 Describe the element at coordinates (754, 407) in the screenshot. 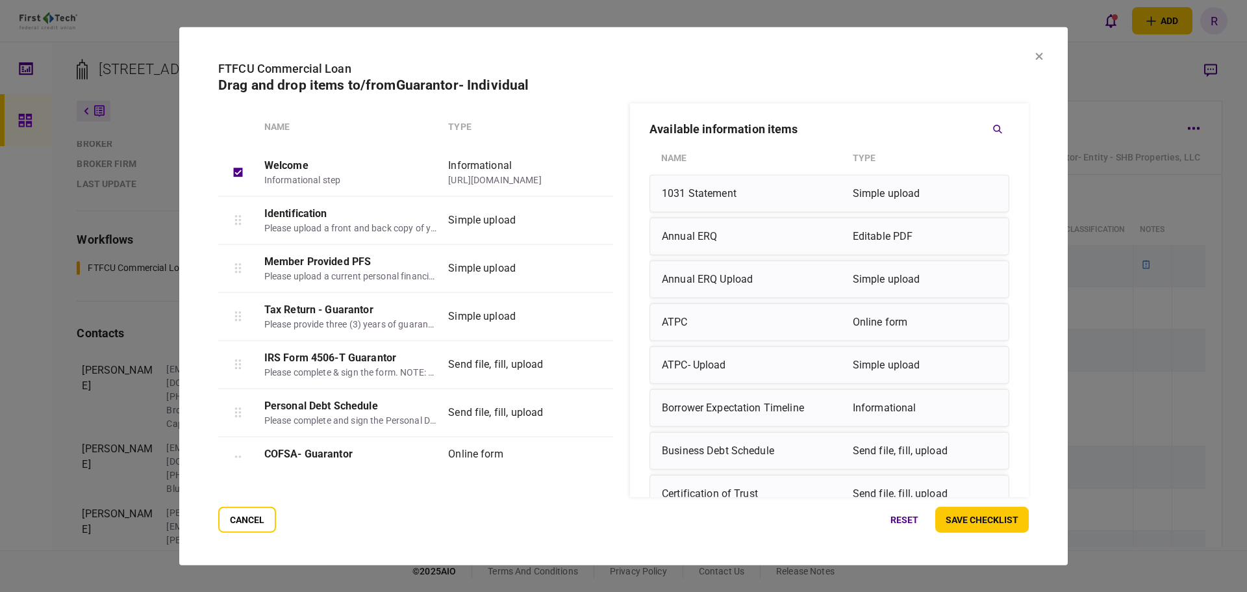

I see `div: Borrower Expectation Timeline` at that location.